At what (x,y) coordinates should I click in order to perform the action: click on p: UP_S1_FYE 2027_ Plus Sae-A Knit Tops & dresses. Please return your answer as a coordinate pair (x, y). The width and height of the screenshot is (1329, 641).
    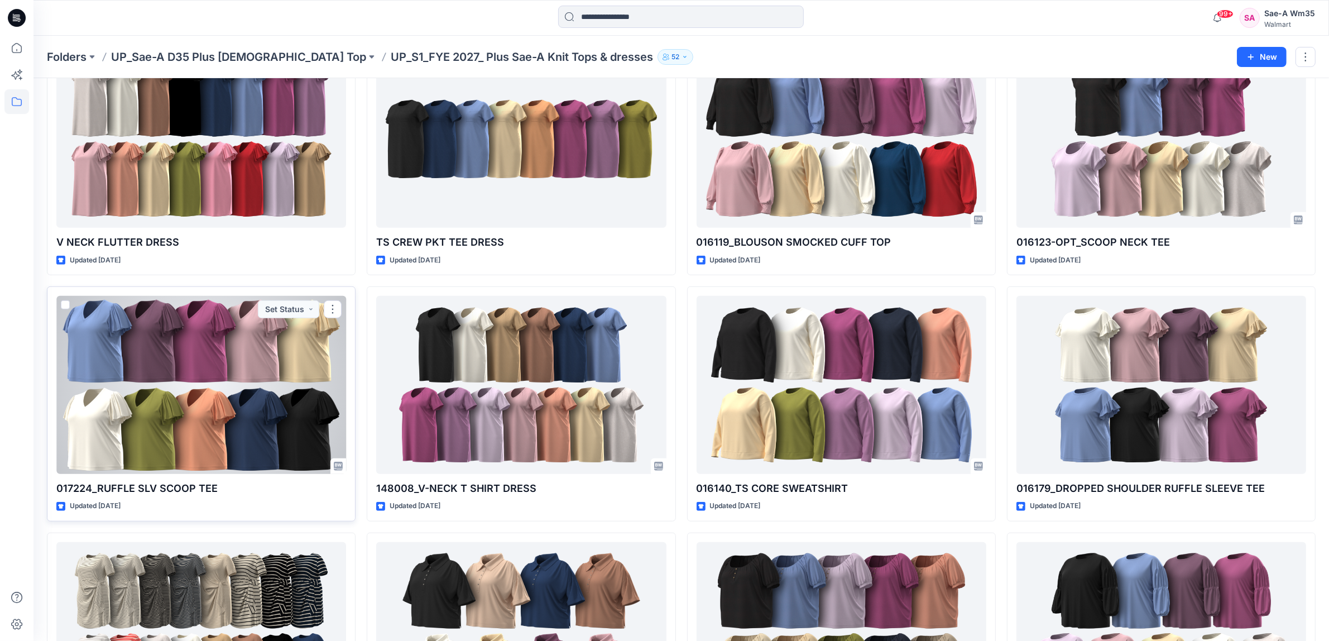
    Looking at the image, I should click on (522, 57).